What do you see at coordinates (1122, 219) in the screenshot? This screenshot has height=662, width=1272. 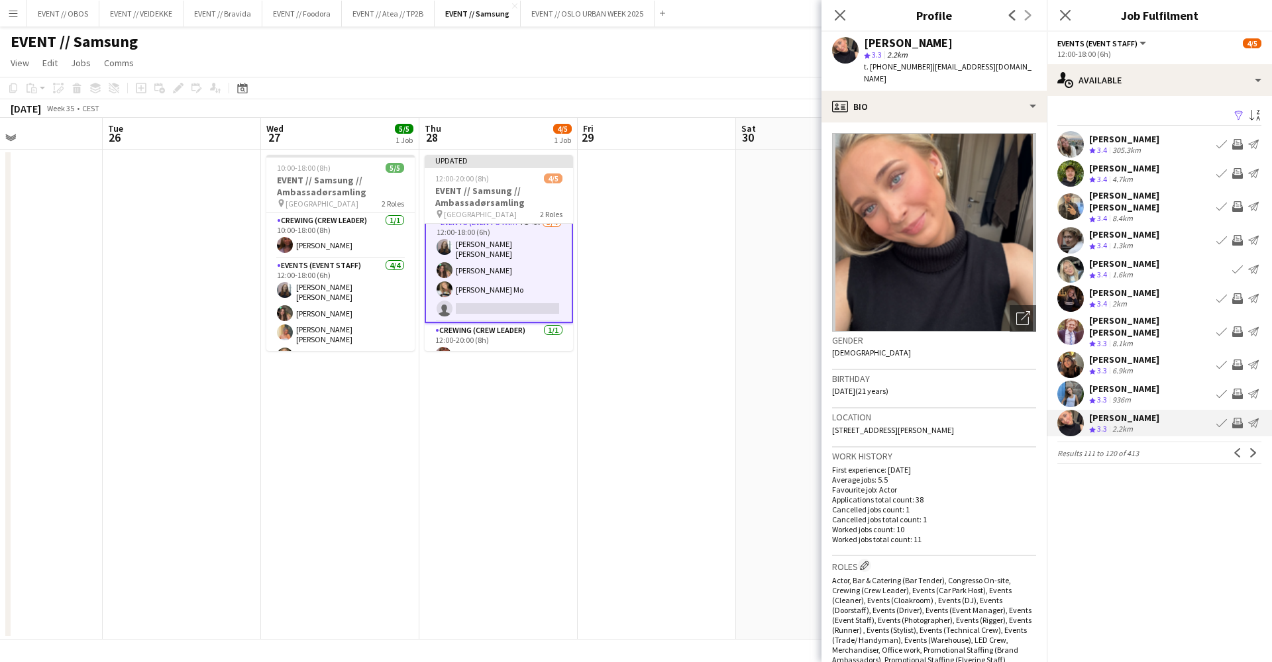 I see `div: 8.4km` at bounding box center [1122, 219].